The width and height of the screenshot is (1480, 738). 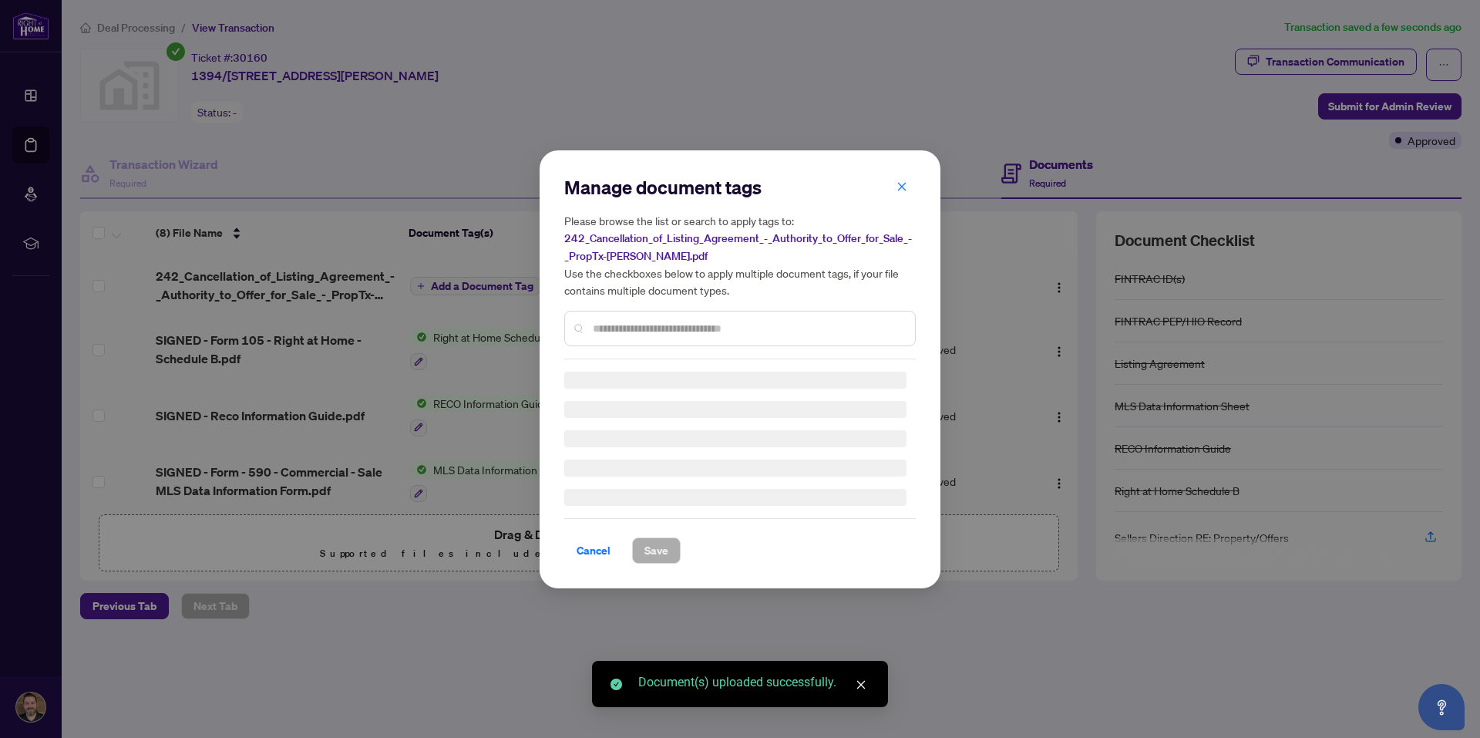 What do you see at coordinates (754, 682) in the screenshot?
I see `div: Document(s) uploaded successfully.` at bounding box center [754, 682].